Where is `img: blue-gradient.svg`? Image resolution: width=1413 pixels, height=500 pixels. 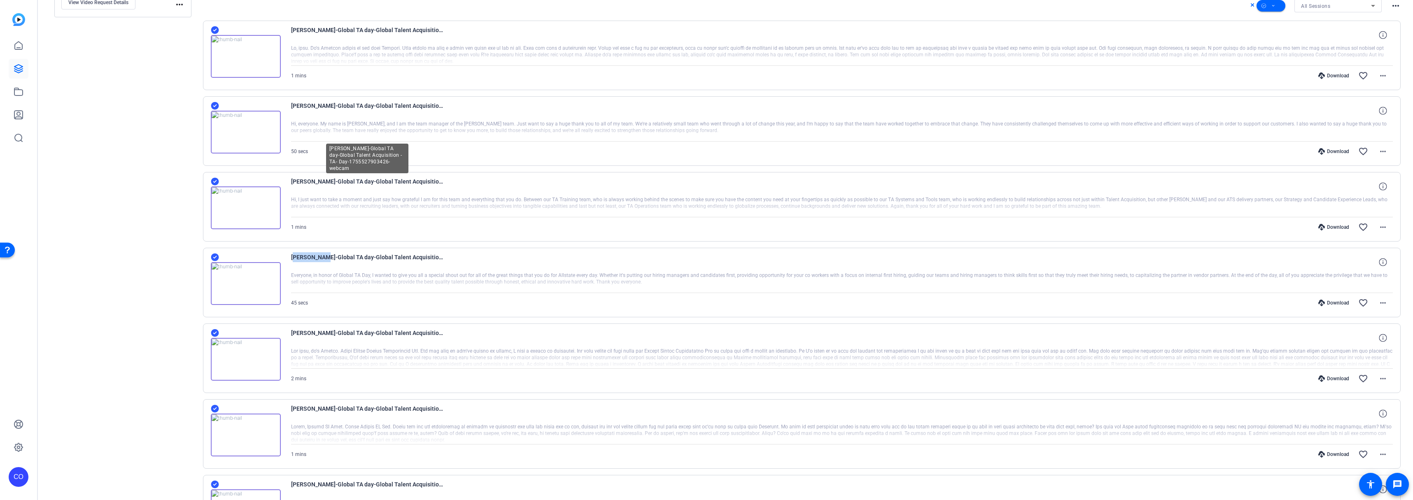
img: blue-gradient.svg is located at coordinates (19, 19).